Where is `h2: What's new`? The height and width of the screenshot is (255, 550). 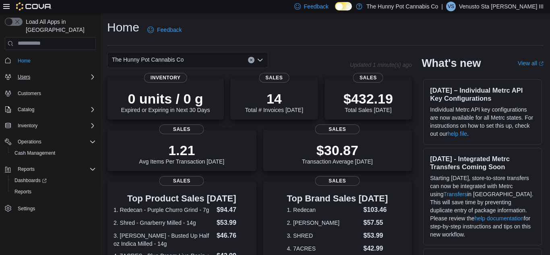
h2: What's new is located at coordinates (451, 63).